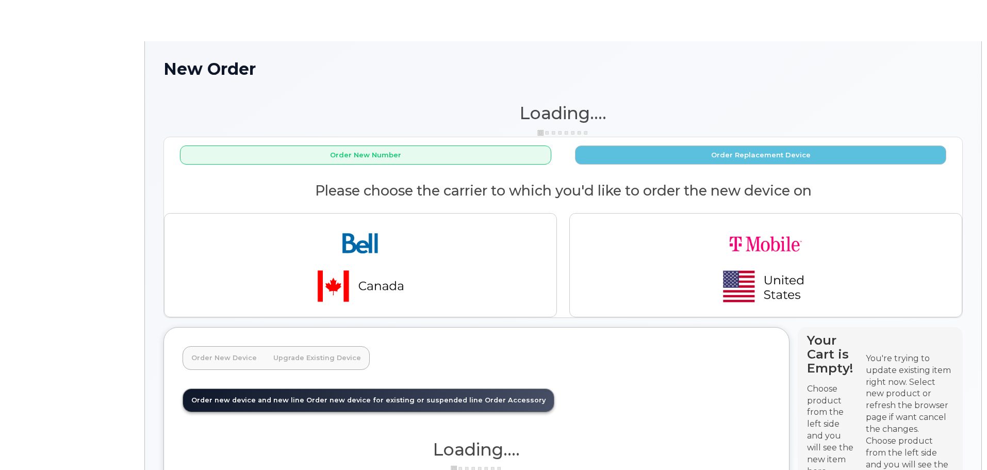 The height and width of the screenshot is (470, 987). Describe the element at coordinates (563, 69) in the screenshot. I see `h1: New Order` at that location.